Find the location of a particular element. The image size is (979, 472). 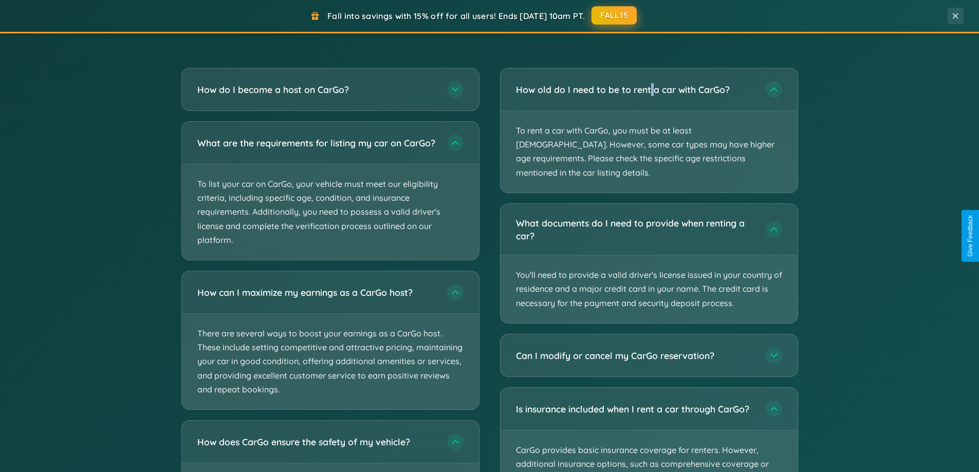

button: FALL15 is located at coordinates (614, 15).